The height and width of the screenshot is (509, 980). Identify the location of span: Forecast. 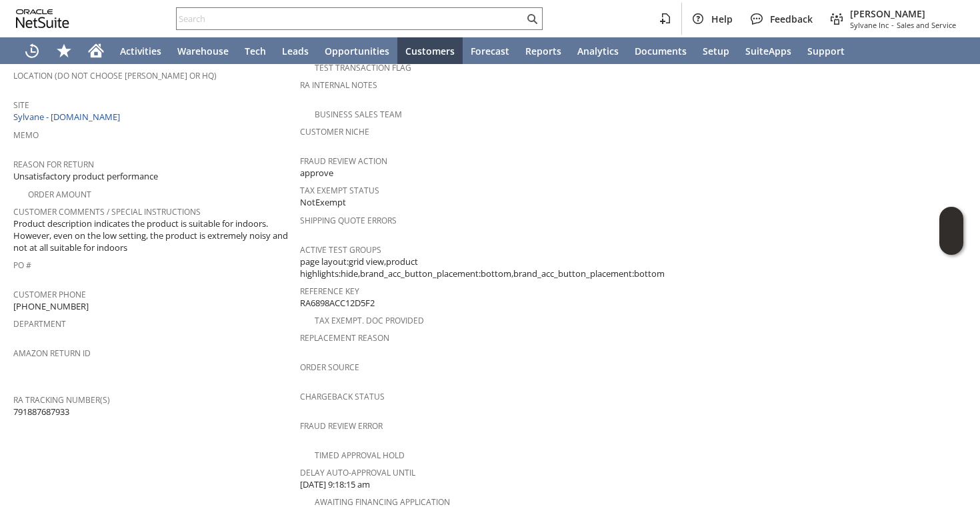
(490, 51).